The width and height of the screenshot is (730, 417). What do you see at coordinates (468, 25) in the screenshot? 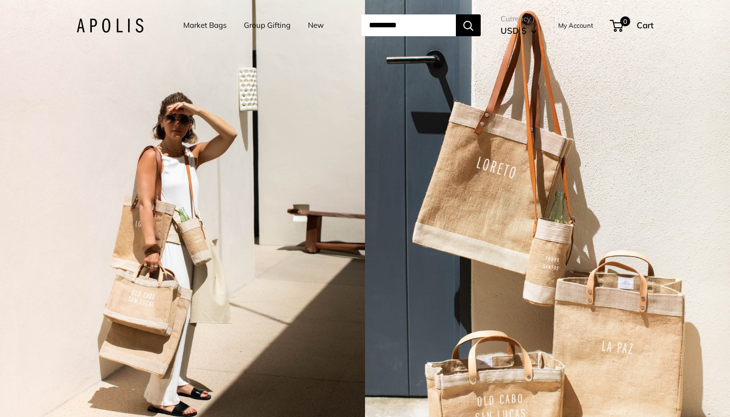
I see `button: Search` at bounding box center [468, 25].